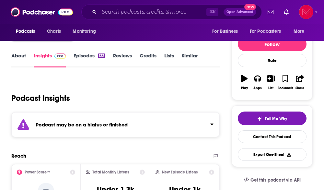 The width and height of the screenshot is (324, 190). I want to click on span: Podcasts, so click(25, 31).